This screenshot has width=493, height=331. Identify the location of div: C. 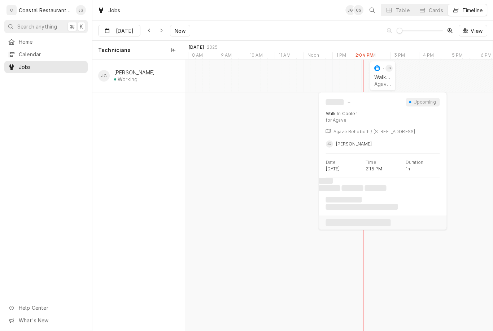
(12, 10).